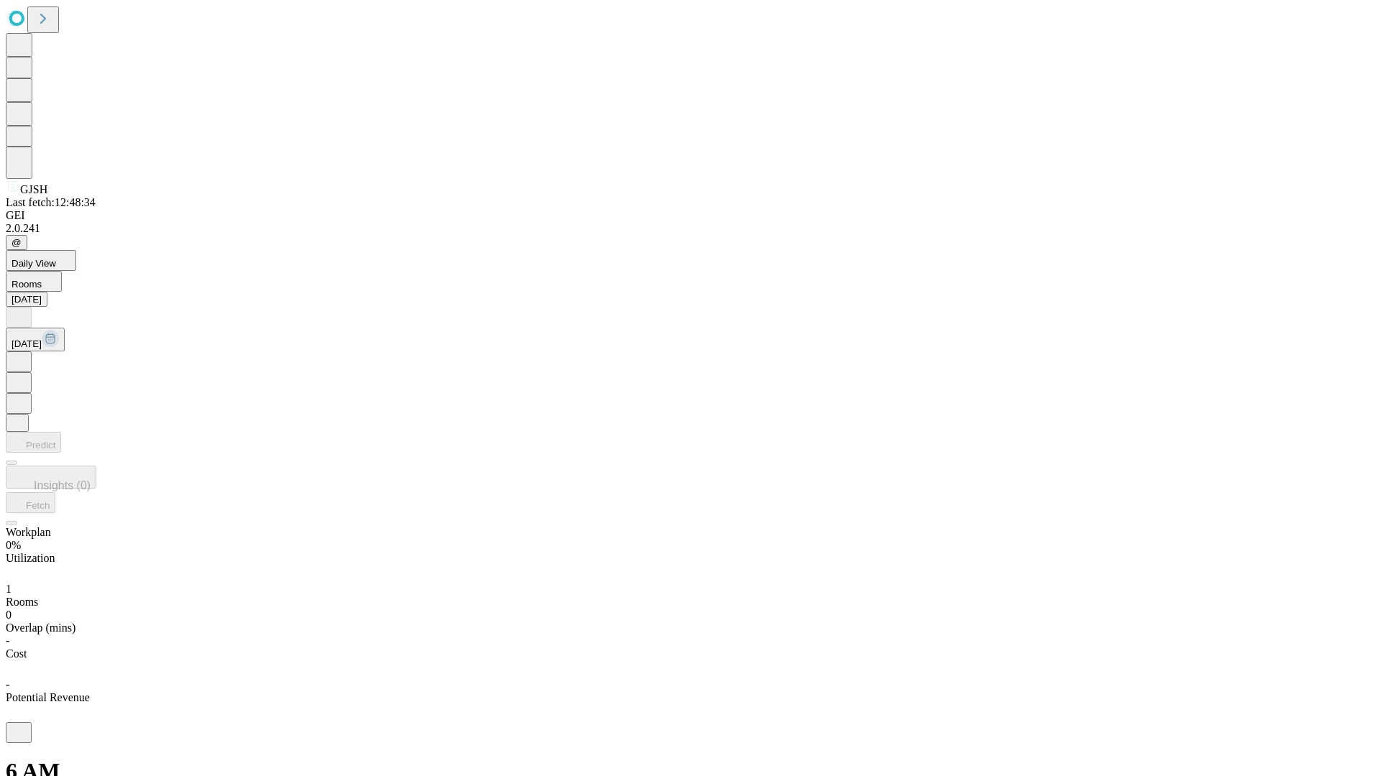  Describe the element at coordinates (34, 189) in the screenshot. I see `span: GJSH` at that location.